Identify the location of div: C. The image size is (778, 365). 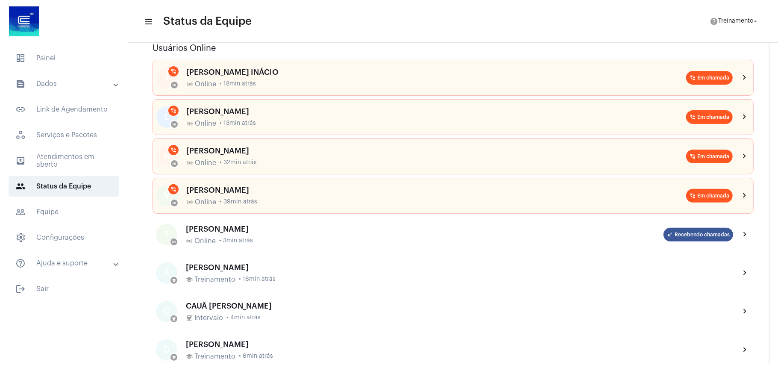
(167, 312).